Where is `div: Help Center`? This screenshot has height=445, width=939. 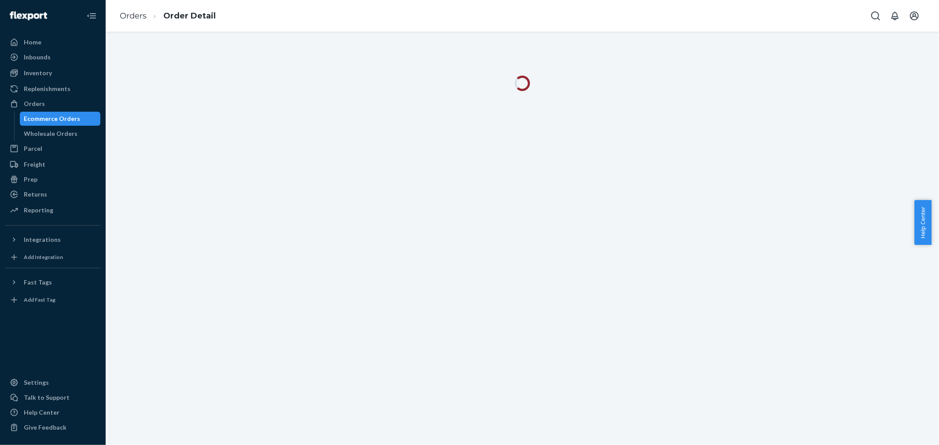 div: Help Center is located at coordinates (41, 413).